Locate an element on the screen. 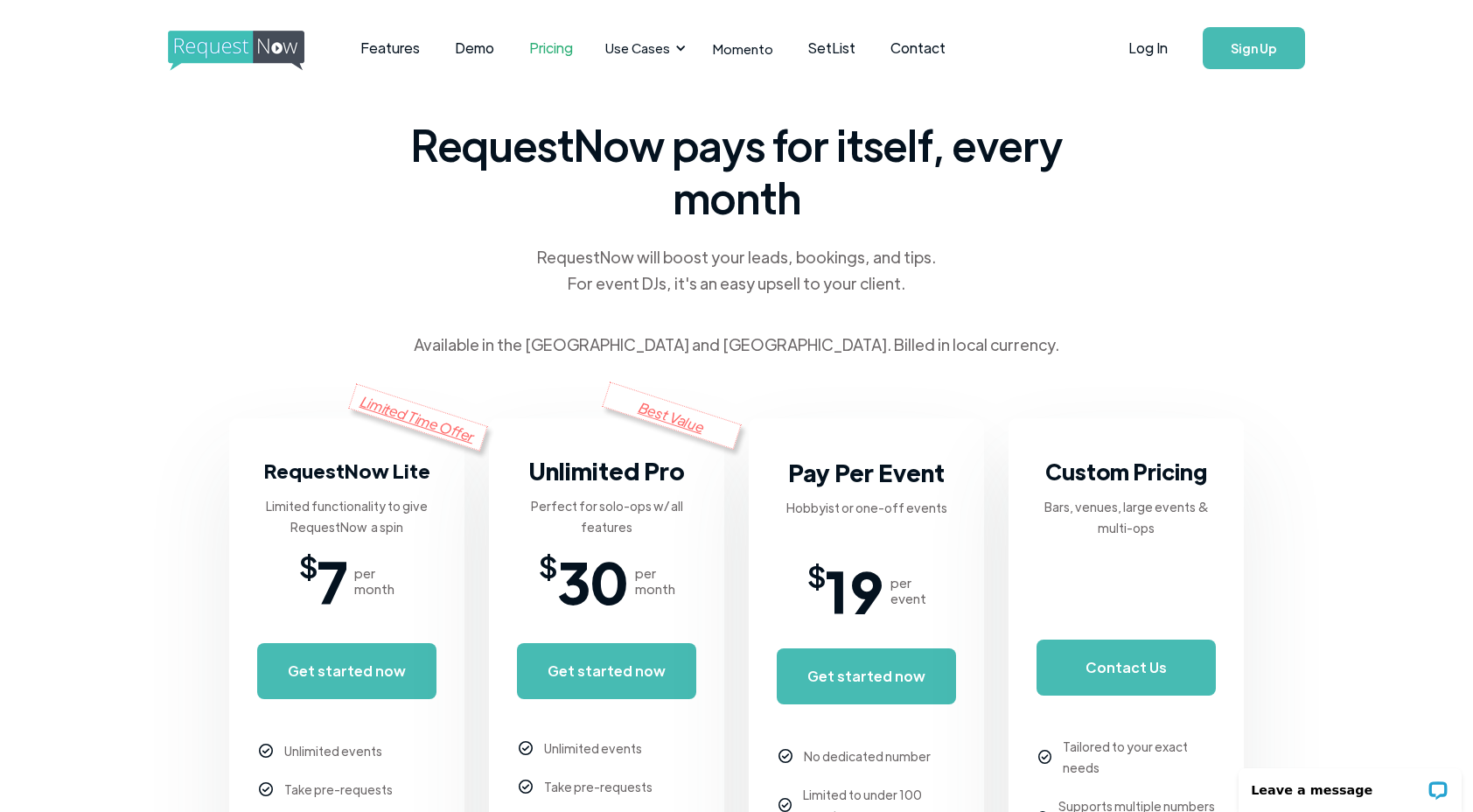 Image resolution: width=1473 pixels, height=812 pixels. a: home is located at coordinates (234, 48).